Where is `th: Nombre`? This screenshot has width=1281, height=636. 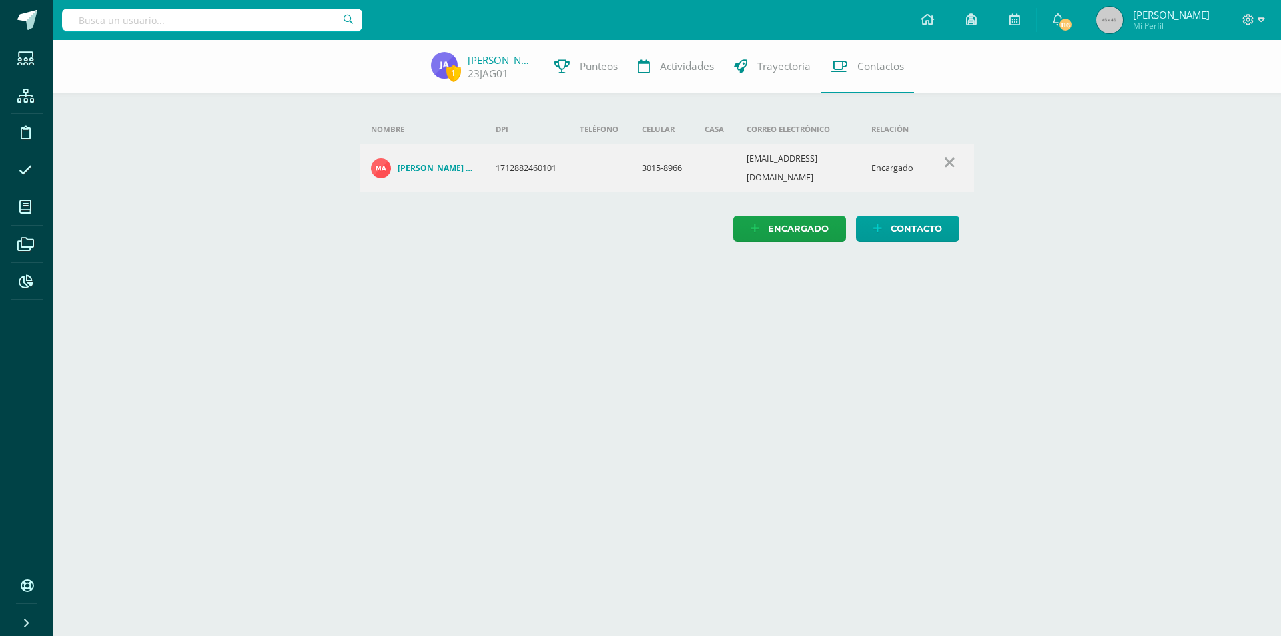 th: Nombre is located at coordinates (422, 129).